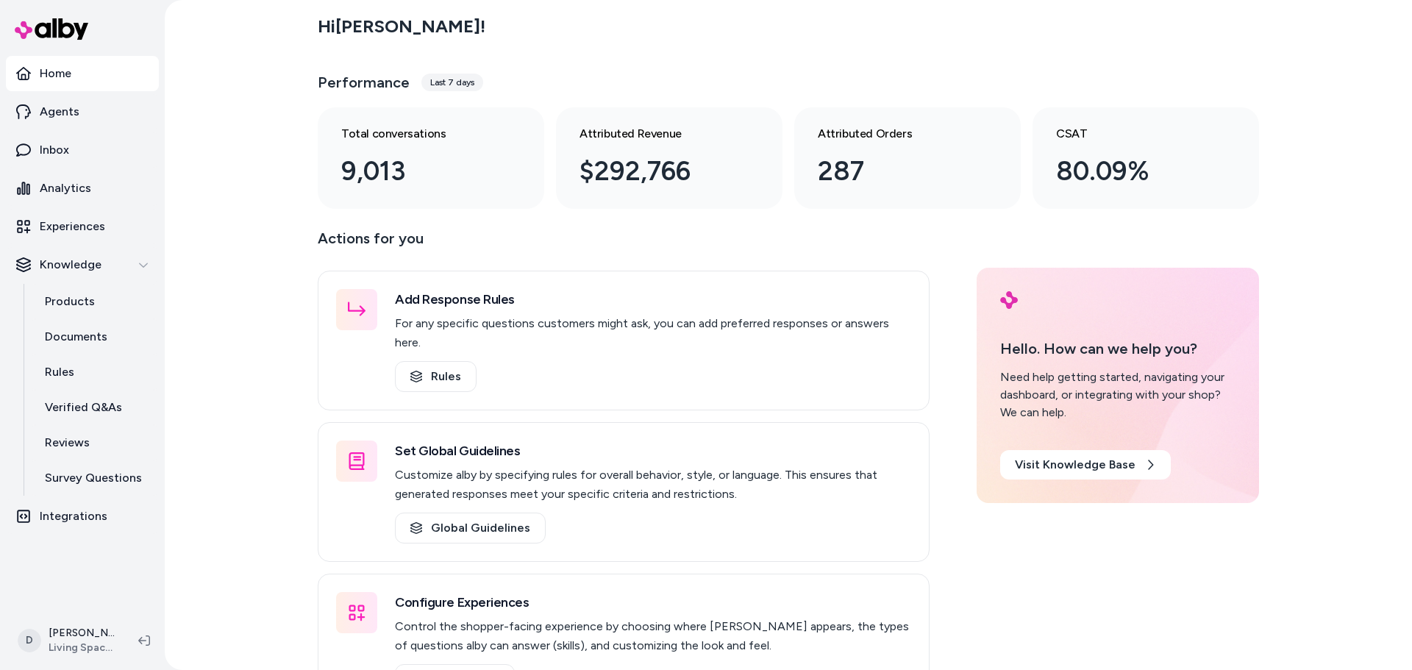 The width and height of the screenshot is (1412, 670). What do you see at coordinates (908, 158) in the screenshot?
I see `a: Attributed Orders 287` at bounding box center [908, 158].